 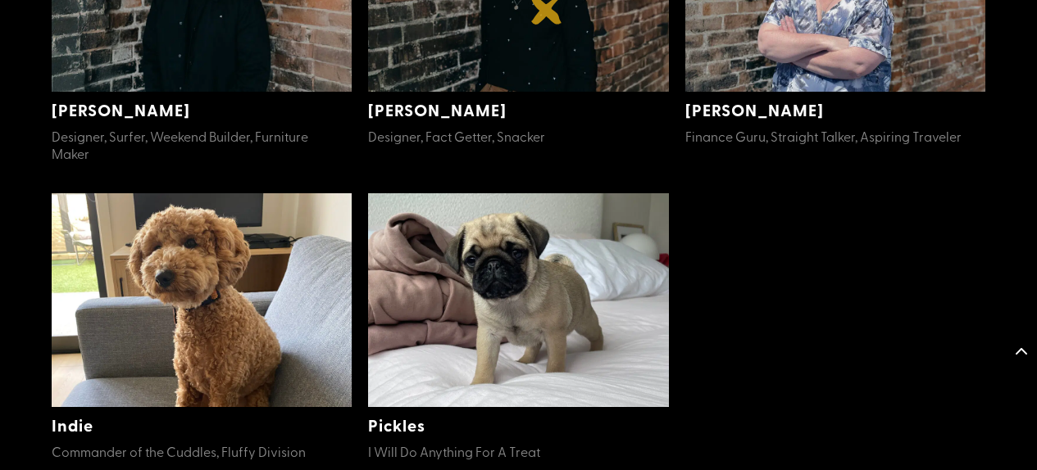 I want to click on span: I Will Do Anything For A Treat, so click(x=454, y=452).